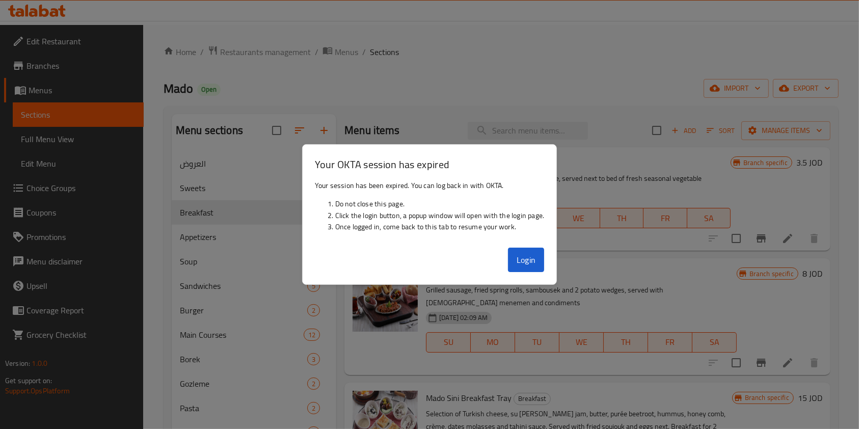  What do you see at coordinates (440, 215) in the screenshot?
I see `li: Click the login button, a popup window will open with the login page.` at bounding box center [440, 215].